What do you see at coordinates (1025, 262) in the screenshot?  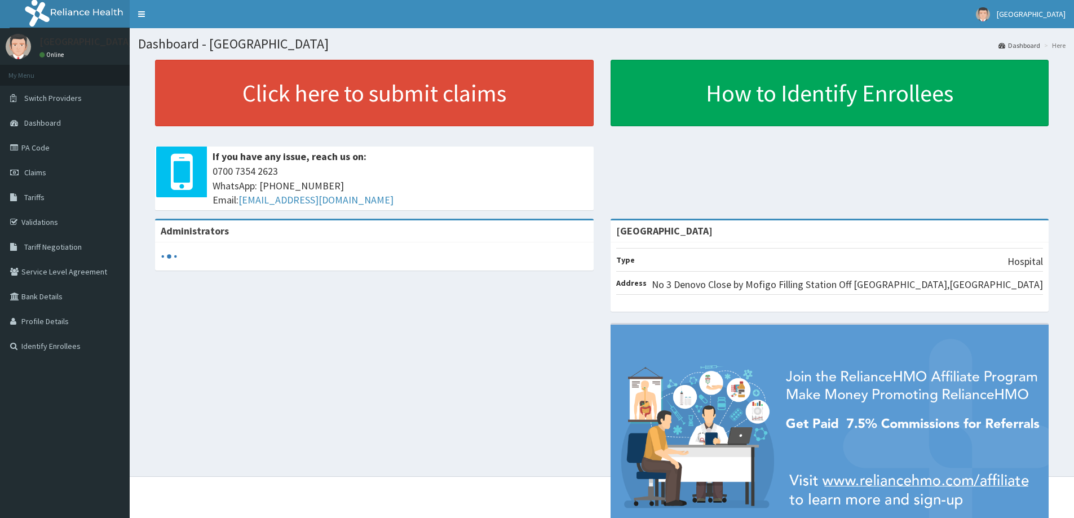 I see `p: Hospital` at bounding box center [1025, 262].